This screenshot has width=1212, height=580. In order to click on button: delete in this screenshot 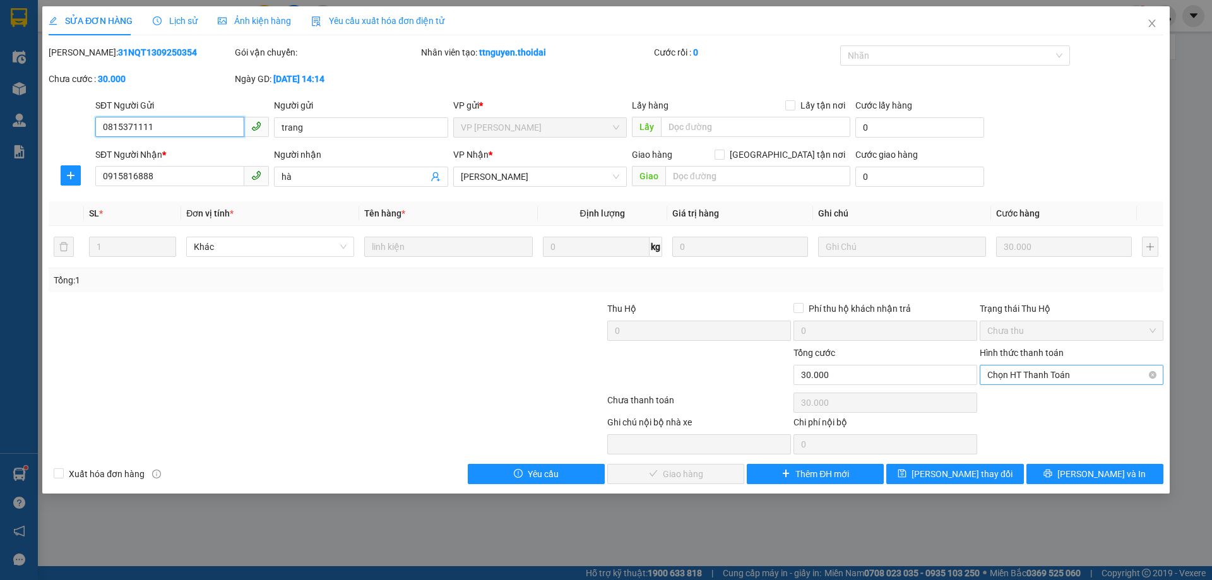, I will do `click(64, 247)`.